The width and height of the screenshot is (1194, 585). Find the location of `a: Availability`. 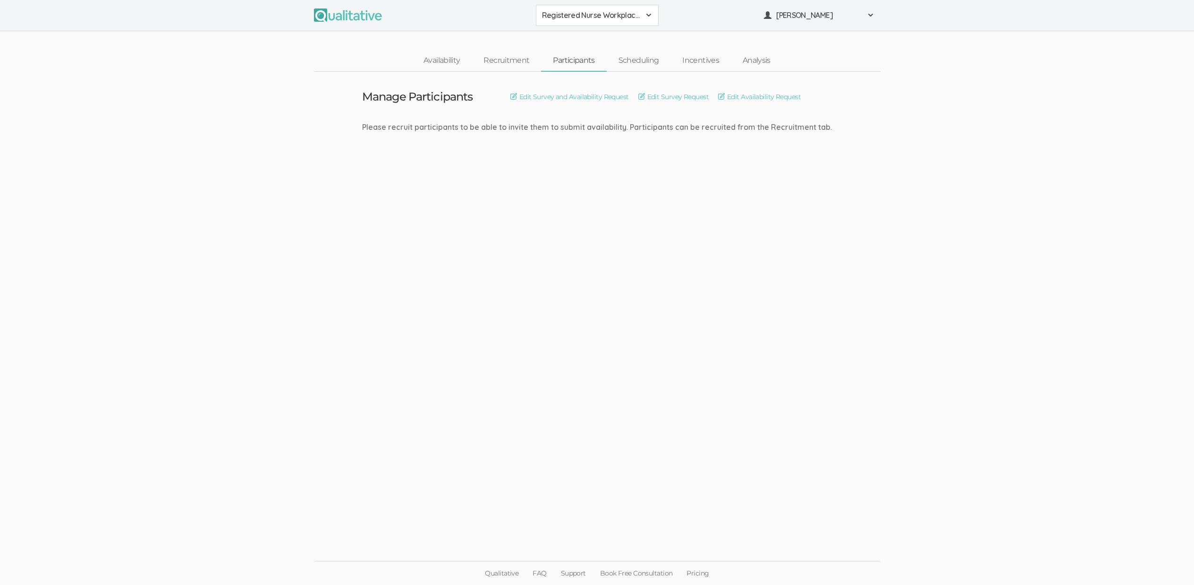

a: Availability is located at coordinates (441, 60).